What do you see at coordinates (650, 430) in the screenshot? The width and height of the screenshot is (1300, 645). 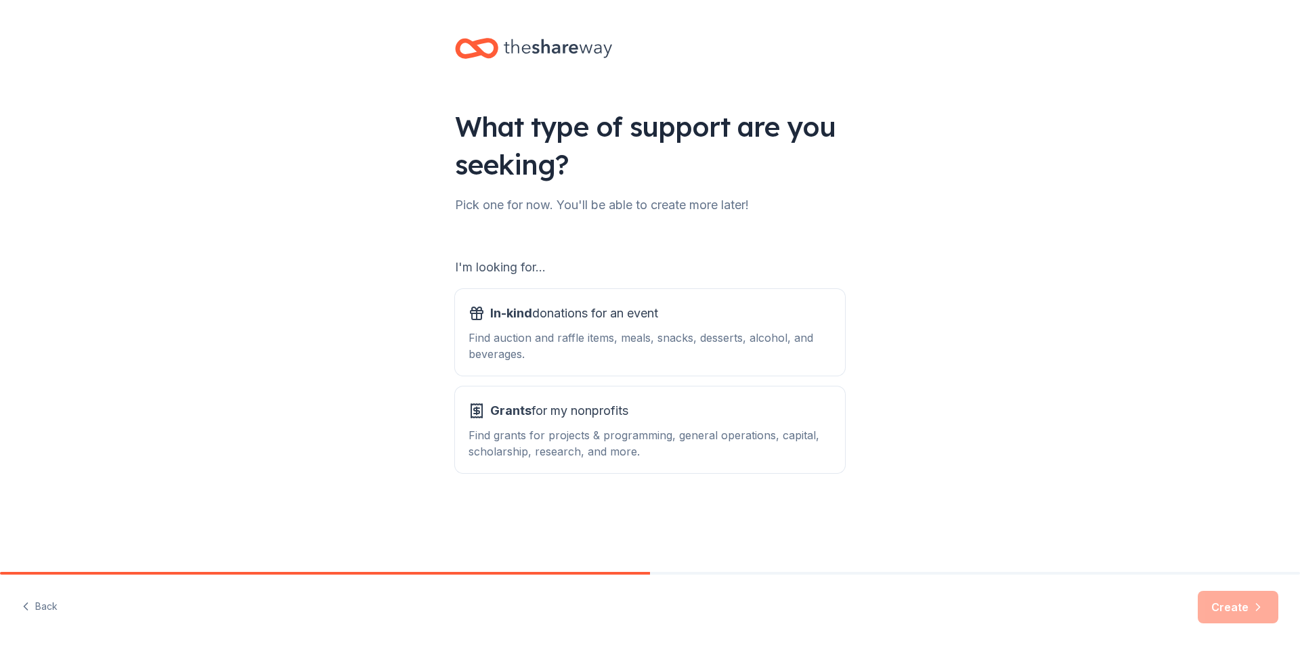 I see `button: Grantsfor my nonprofitsFind grants for projects & programming, general operations, capital, schol...` at bounding box center [650, 430].